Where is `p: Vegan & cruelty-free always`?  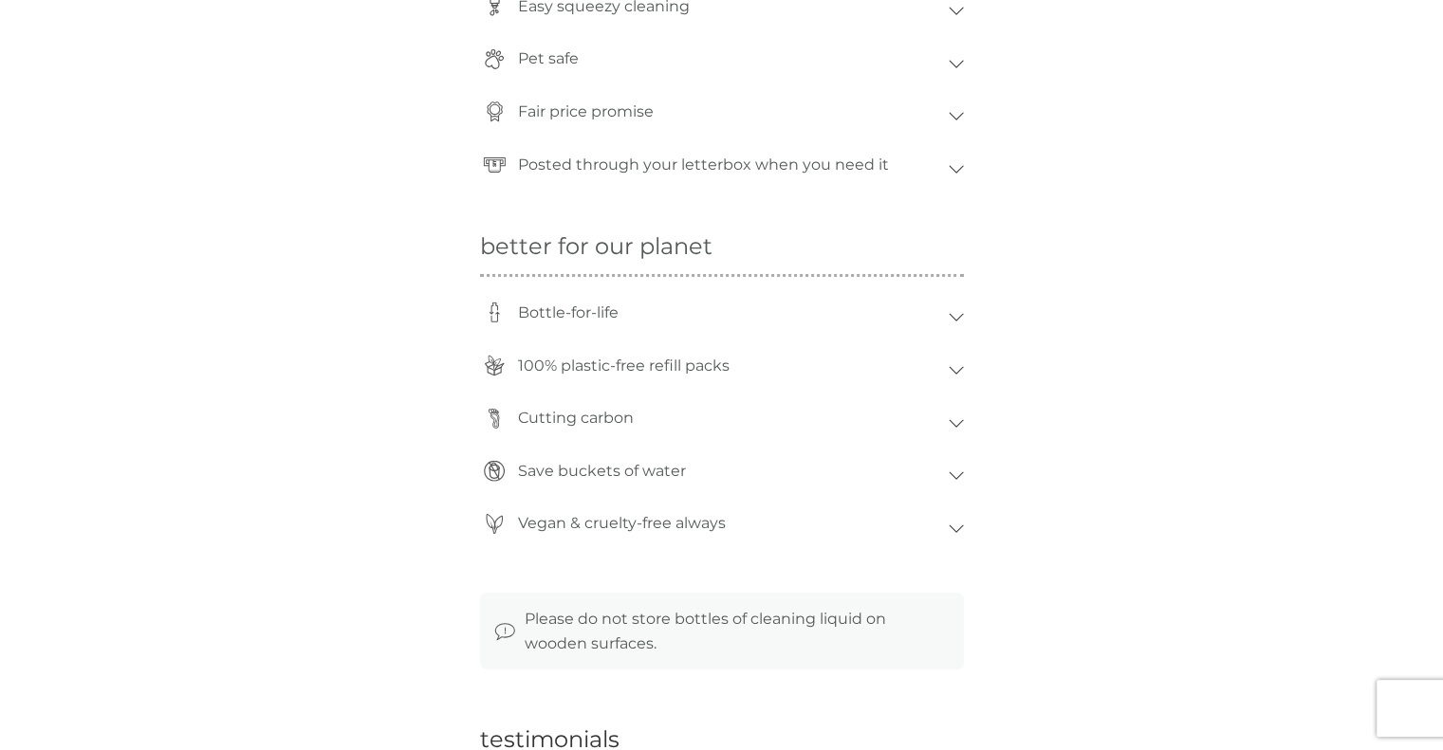
p: Vegan & cruelty-free always is located at coordinates (621, 524).